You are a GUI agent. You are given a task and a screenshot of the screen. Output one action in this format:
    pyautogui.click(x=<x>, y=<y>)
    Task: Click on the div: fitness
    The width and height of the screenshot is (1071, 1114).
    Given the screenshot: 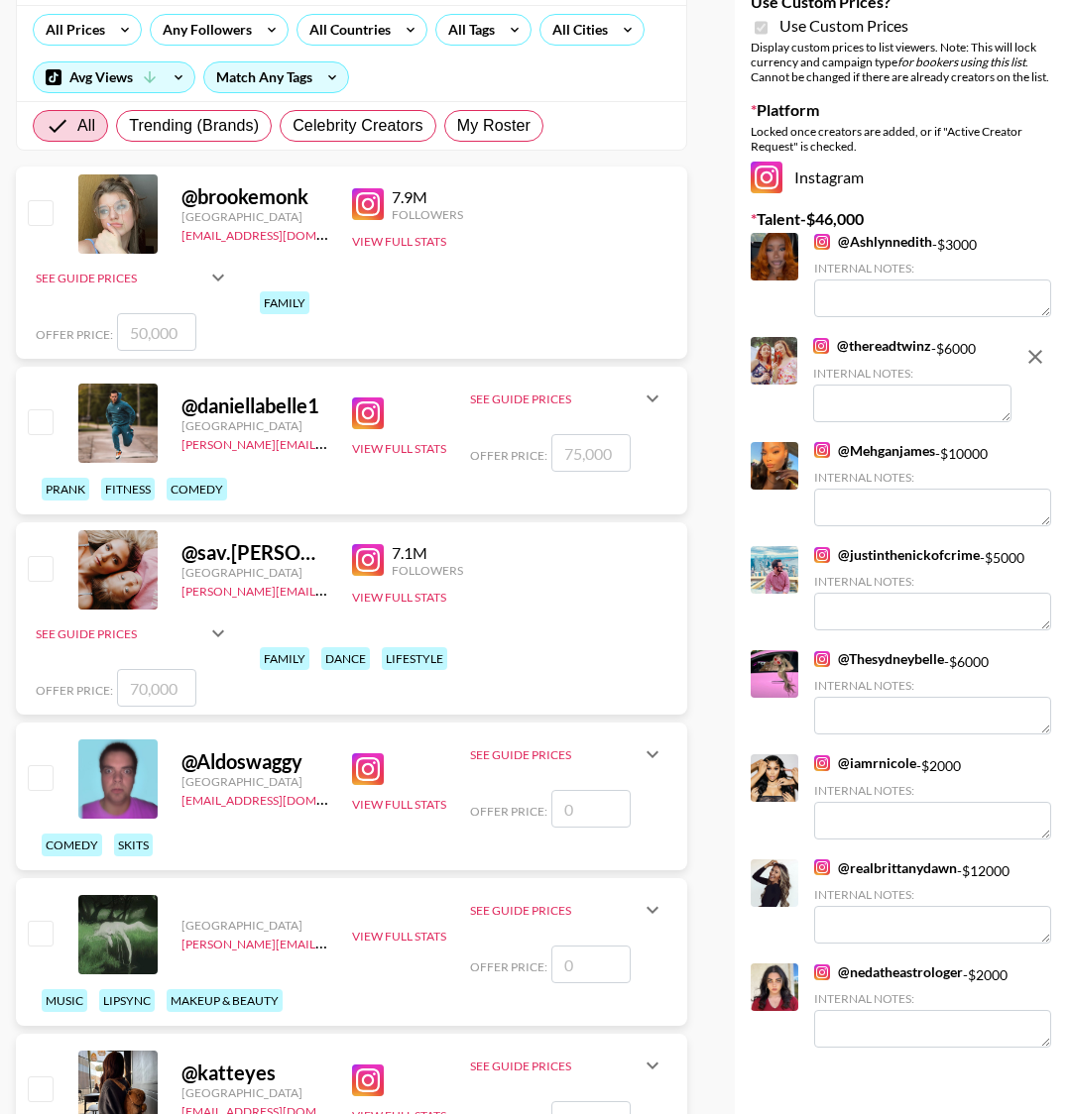 What is the action you would take?
    pyautogui.click(x=128, y=489)
    